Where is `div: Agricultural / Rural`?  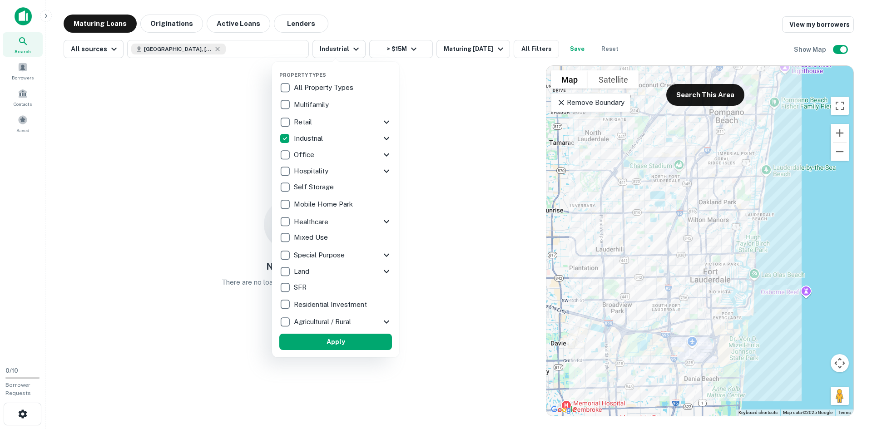
div: Agricultural / Rural is located at coordinates (336, 322).